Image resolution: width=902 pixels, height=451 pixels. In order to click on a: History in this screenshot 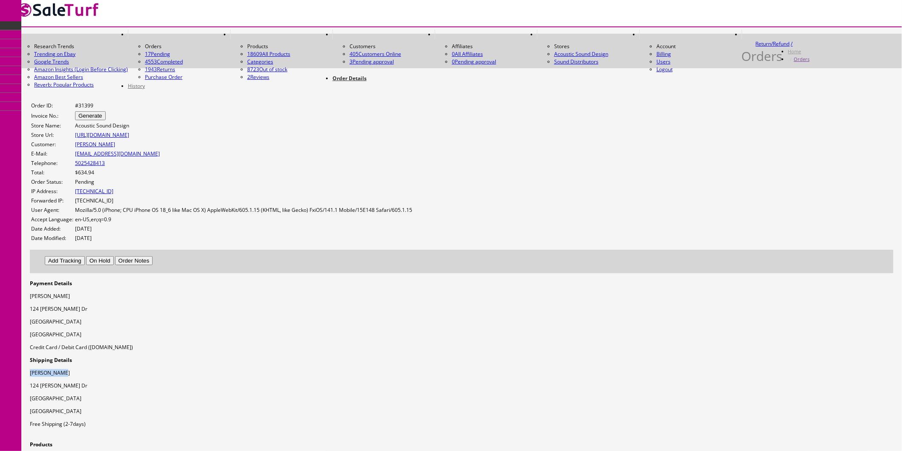, I will do `click(136, 86)`.